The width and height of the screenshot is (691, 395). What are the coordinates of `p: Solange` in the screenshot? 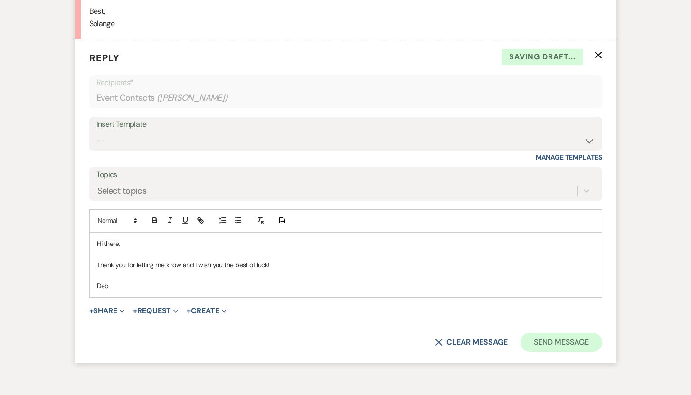 It's located at (346, 24).